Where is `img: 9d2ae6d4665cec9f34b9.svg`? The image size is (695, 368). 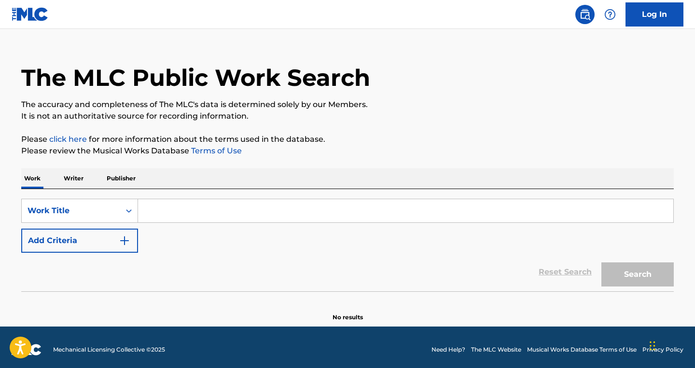
img: 9d2ae6d4665cec9f34b9.svg is located at coordinates (125, 241).